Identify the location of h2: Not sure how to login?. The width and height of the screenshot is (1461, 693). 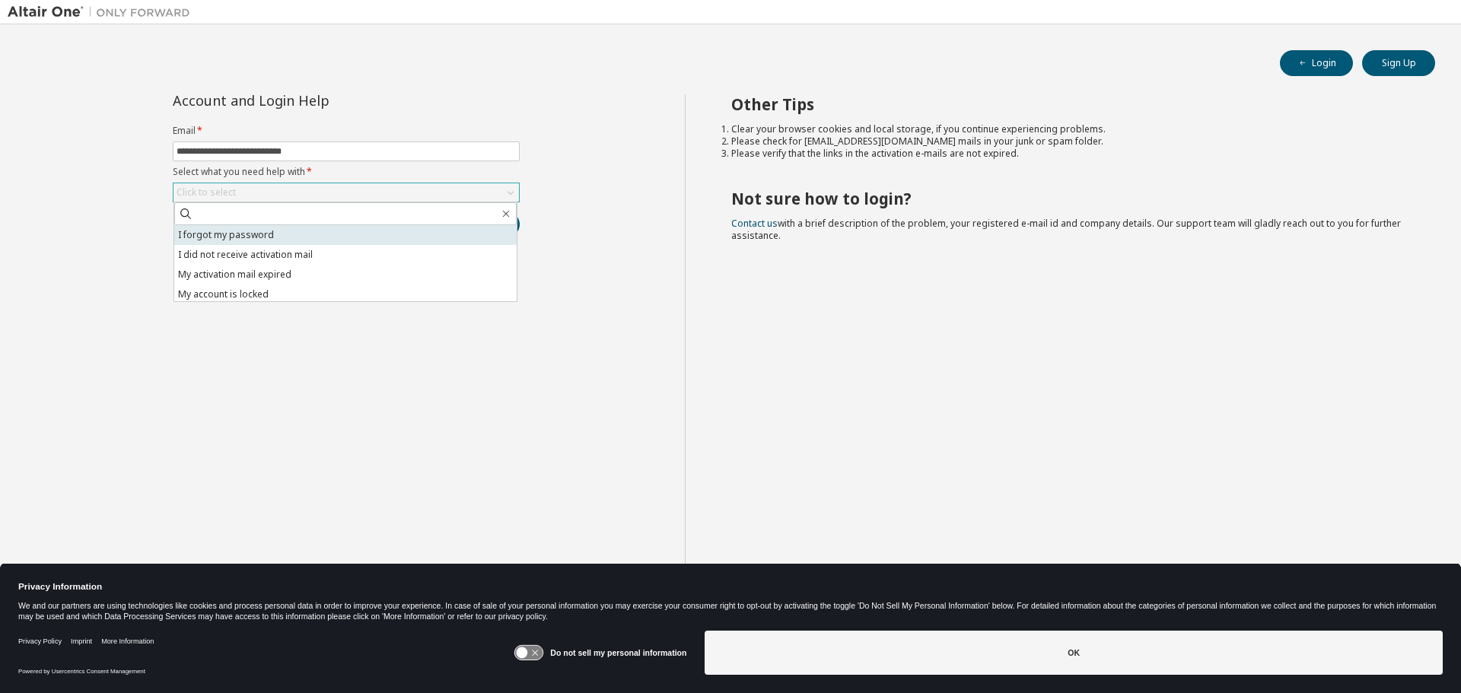
(1070, 199).